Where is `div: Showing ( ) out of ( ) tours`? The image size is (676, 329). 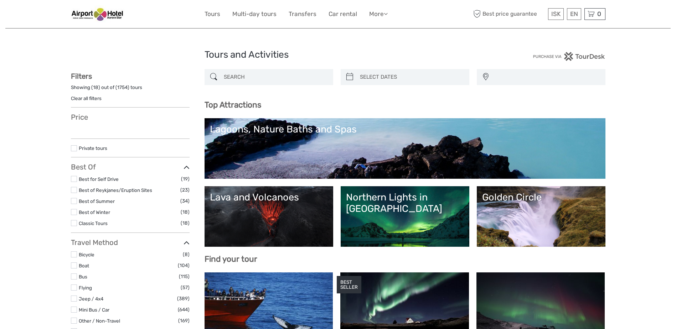 div: Showing ( ) out of ( ) tours is located at coordinates (130, 89).